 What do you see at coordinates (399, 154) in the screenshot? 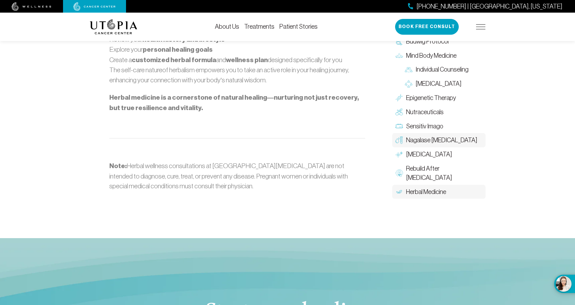
I see `img: Hyperthermia` at bounding box center [399, 154].